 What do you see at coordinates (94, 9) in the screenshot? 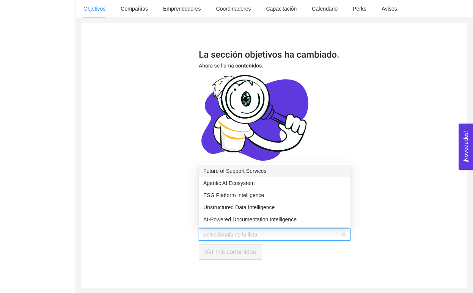
I see `span: Objetivos` at bounding box center [94, 9].